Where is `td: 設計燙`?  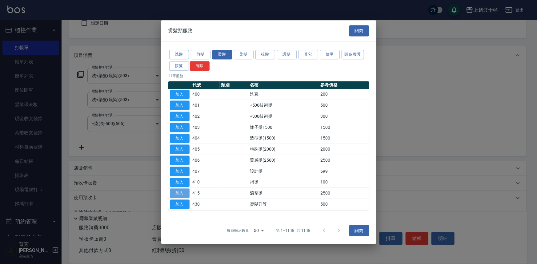 td: 設計燙 is located at coordinates (284, 172).